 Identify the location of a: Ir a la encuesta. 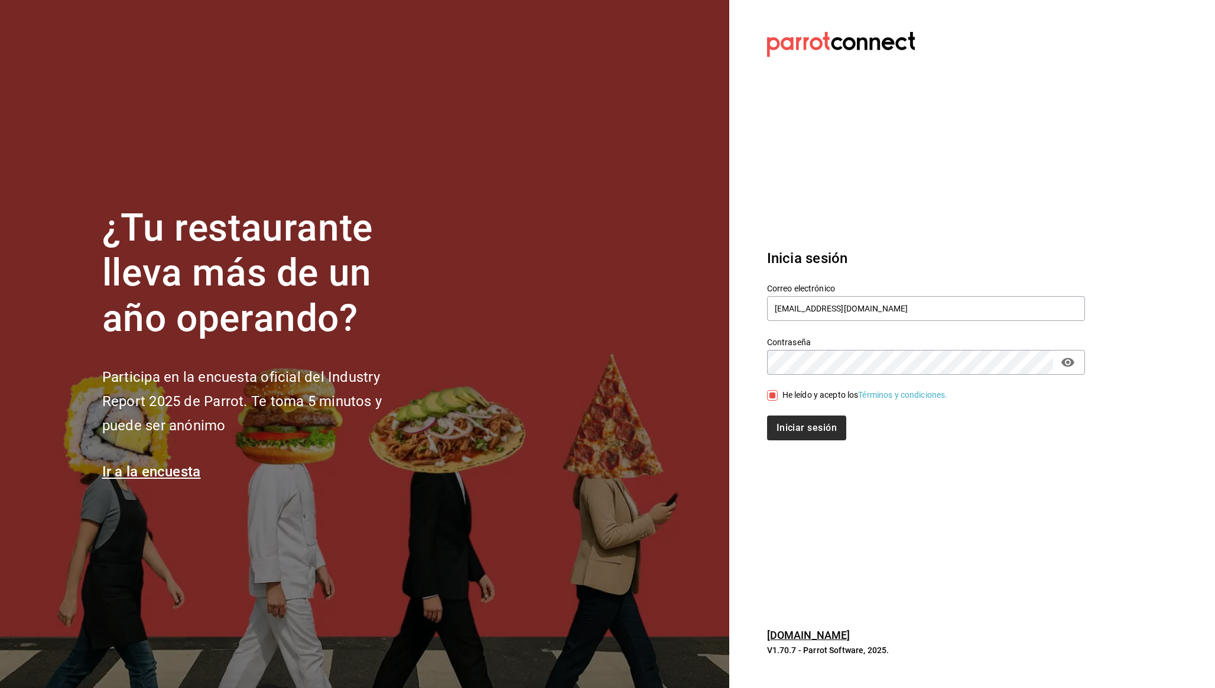
(151, 471).